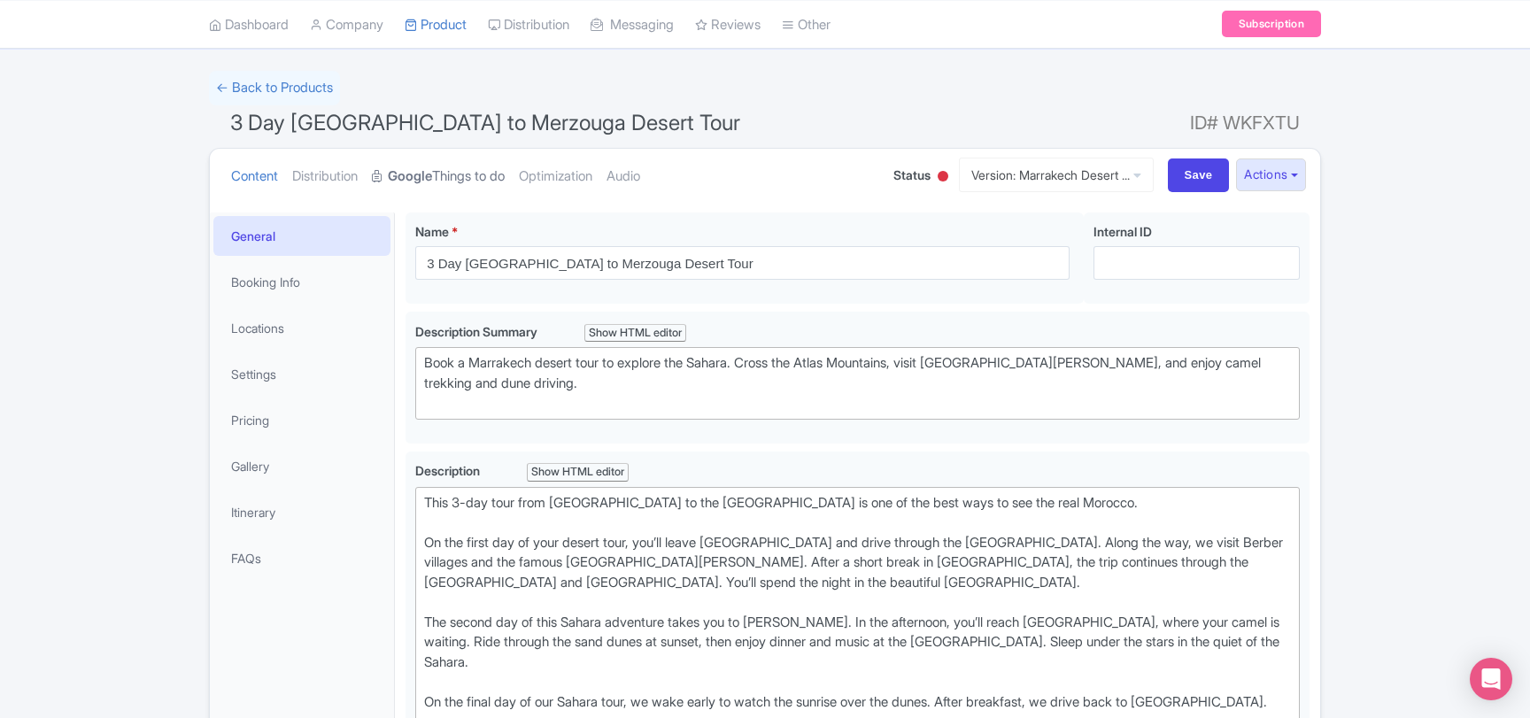 The width and height of the screenshot is (1530, 718). I want to click on a: Pricing, so click(302, 420).